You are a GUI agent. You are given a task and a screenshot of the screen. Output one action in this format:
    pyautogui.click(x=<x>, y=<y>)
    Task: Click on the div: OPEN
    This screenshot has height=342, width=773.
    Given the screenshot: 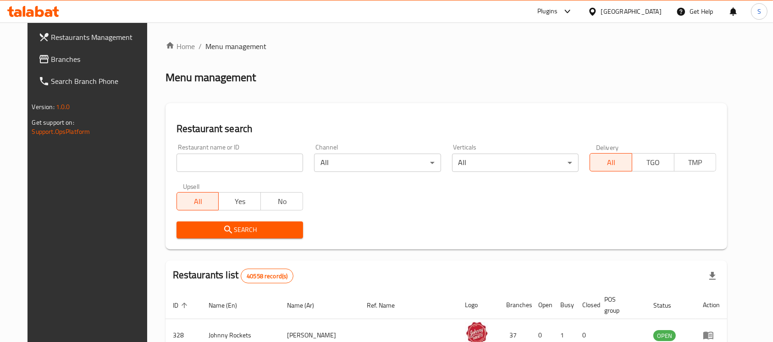 What is the action you would take?
    pyautogui.click(x=664, y=336)
    